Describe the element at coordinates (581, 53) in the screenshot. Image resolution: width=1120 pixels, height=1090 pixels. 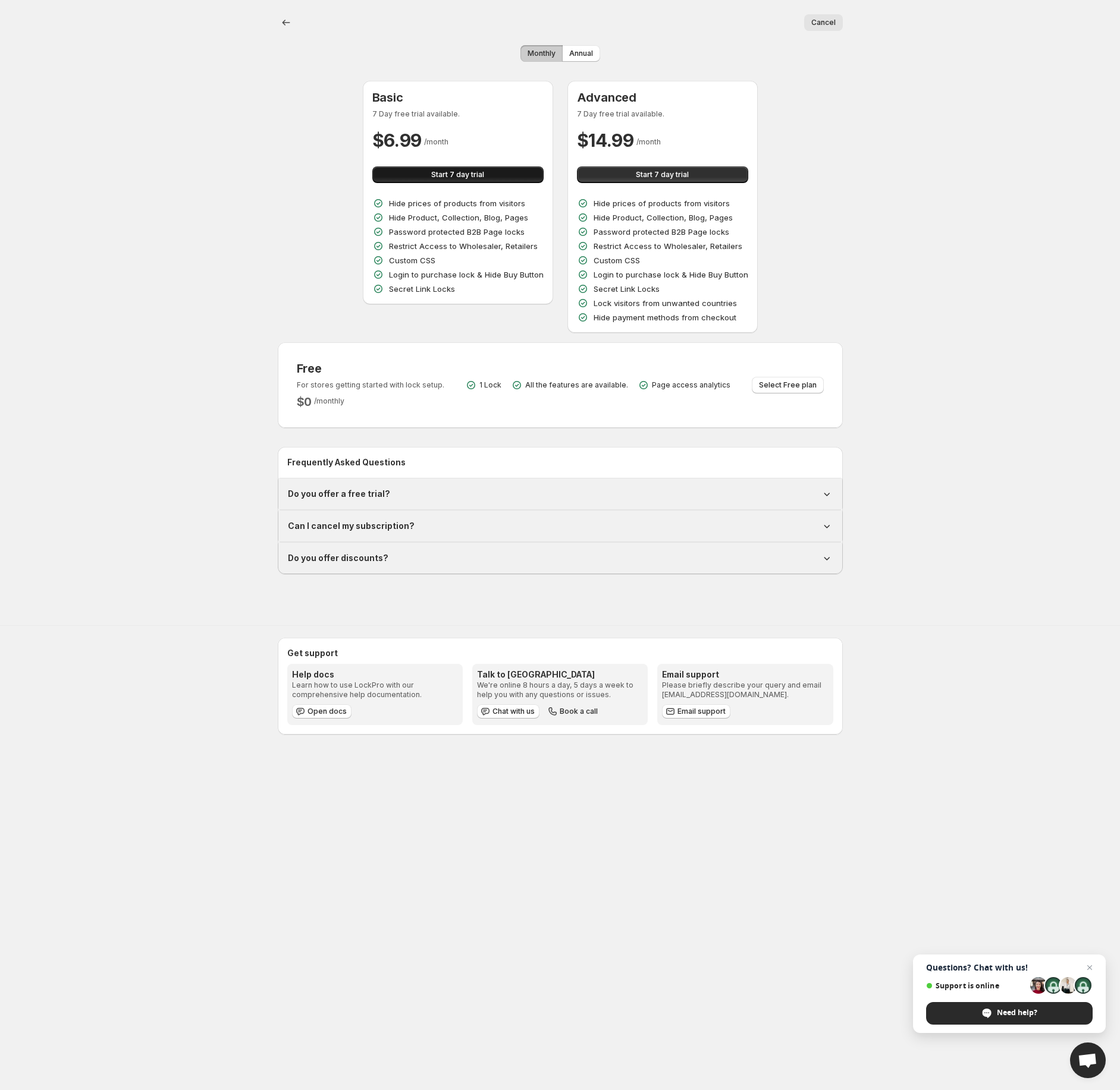
I see `button: Annual` at that location.